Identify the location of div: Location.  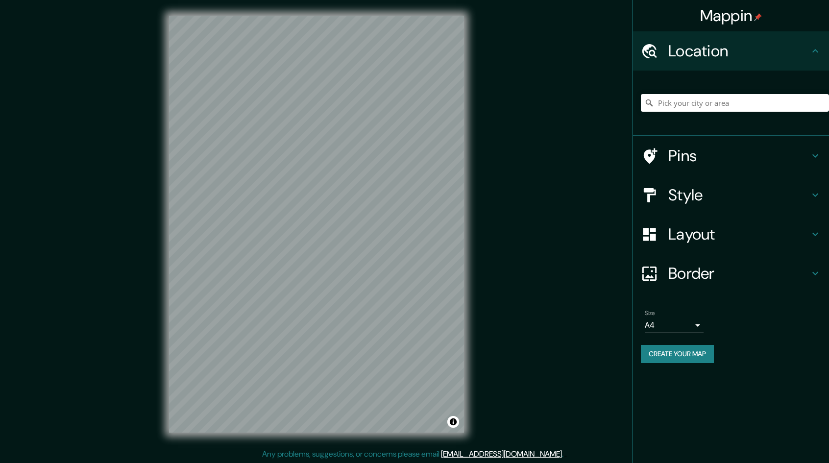
(731, 51).